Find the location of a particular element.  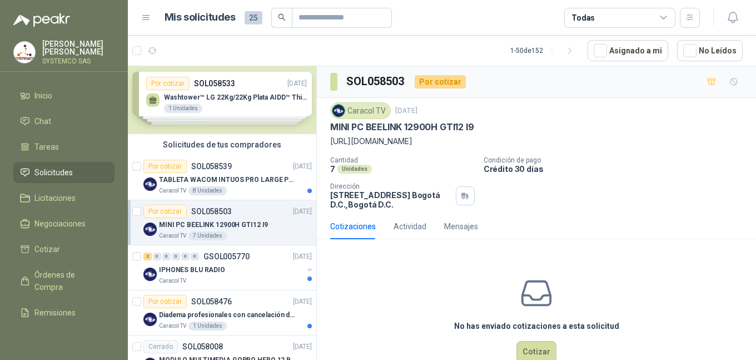

p: IPHONES BLU RADIO is located at coordinates (192, 270).